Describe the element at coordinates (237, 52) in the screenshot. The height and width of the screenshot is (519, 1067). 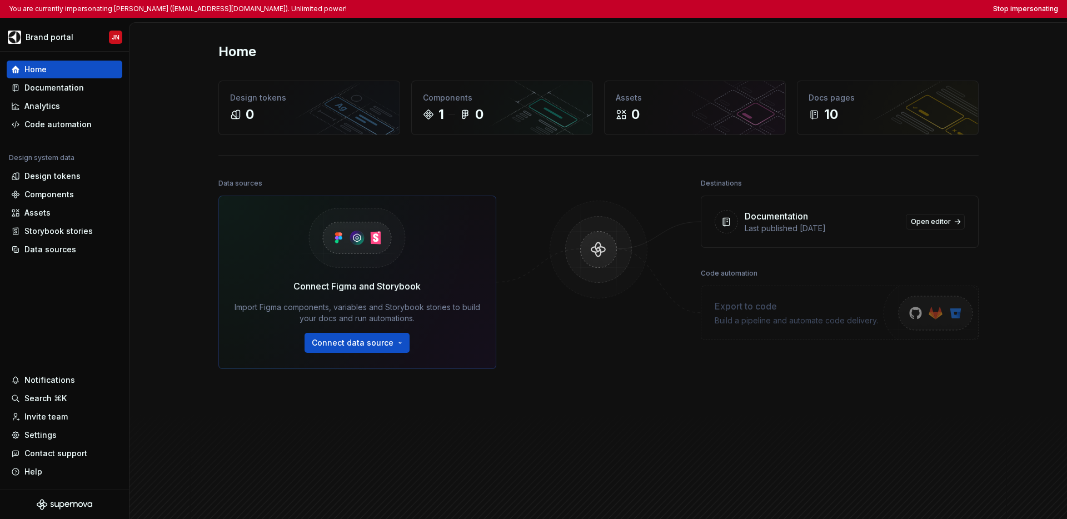
I see `h2: Home` at that location.